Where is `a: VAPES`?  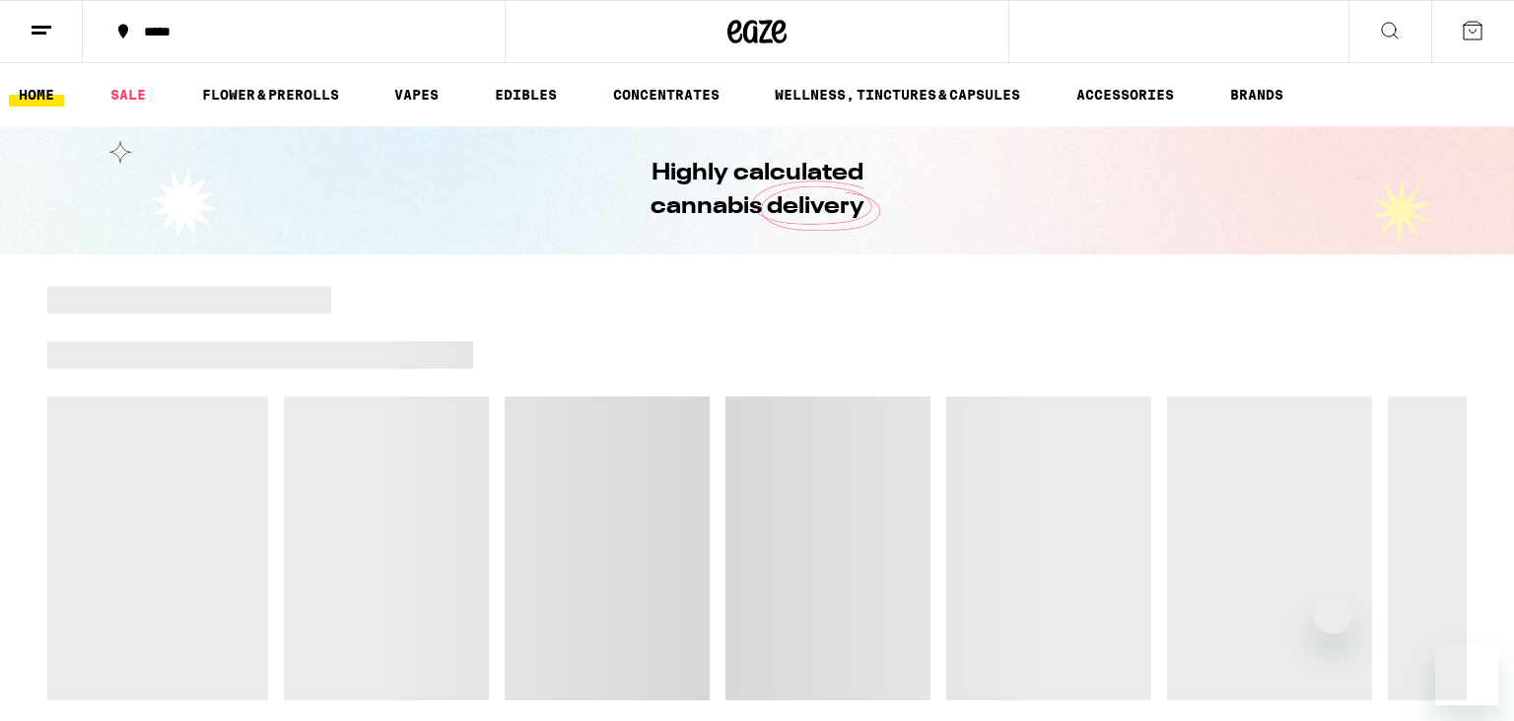 a: VAPES is located at coordinates (416, 95).